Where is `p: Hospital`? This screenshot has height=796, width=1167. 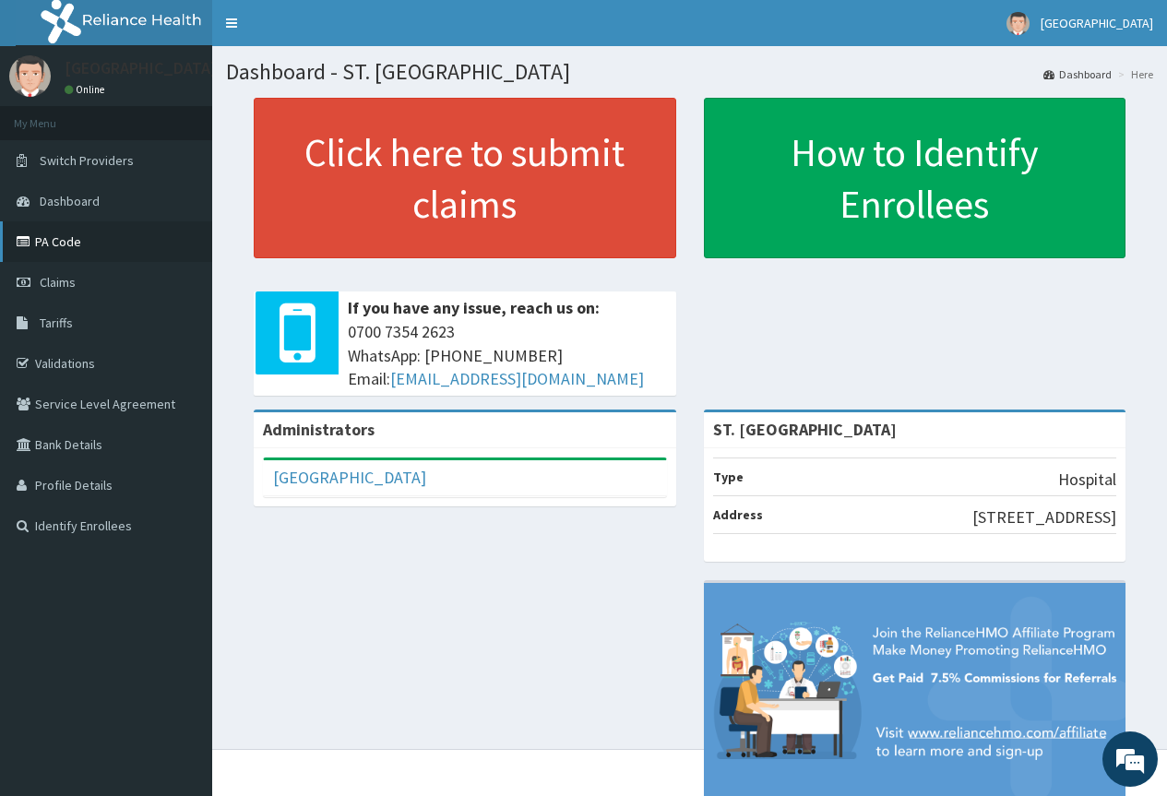 p: Hospital is located at coordinates (1087, 480).